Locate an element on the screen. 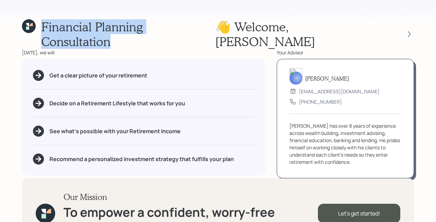  h5: Decide on a Retirement Lifestyle that works for you is located at coordinates (117, 103).